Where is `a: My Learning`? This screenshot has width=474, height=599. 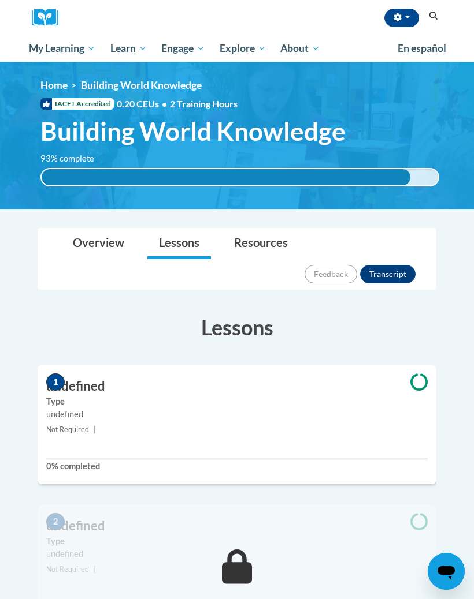 a: My Learning is located at coordinates (62, 49).